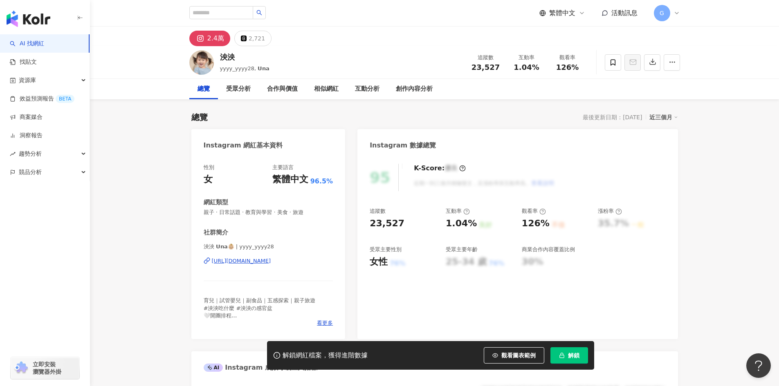 The image size is (779, 386). Describe the element at coordinates (485, 67) in the screenshot. I see `span: 23,527` at that location.